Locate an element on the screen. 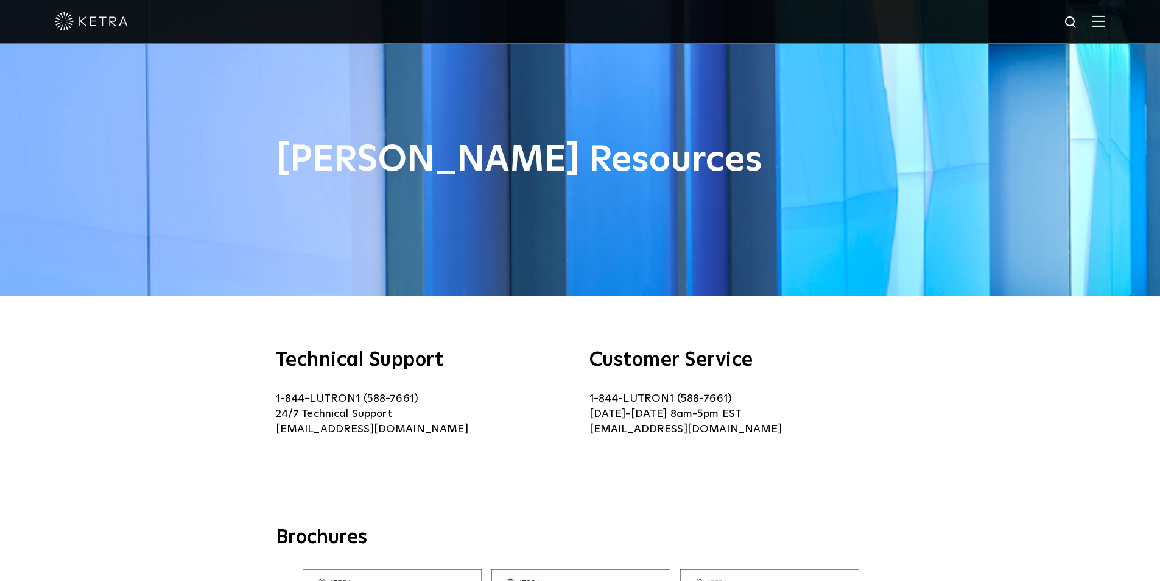  img: search icon is located at coordinates (1072, 23).